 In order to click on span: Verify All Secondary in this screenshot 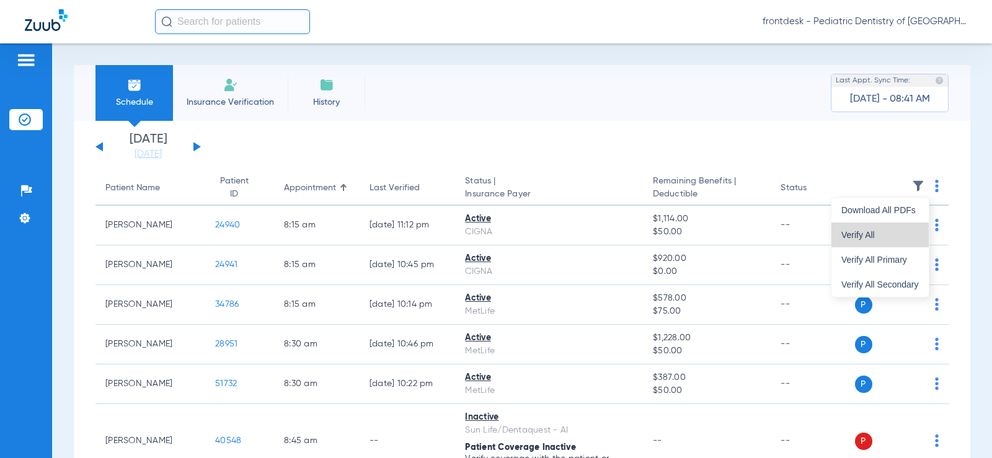, I will do `click(880, 285)`.